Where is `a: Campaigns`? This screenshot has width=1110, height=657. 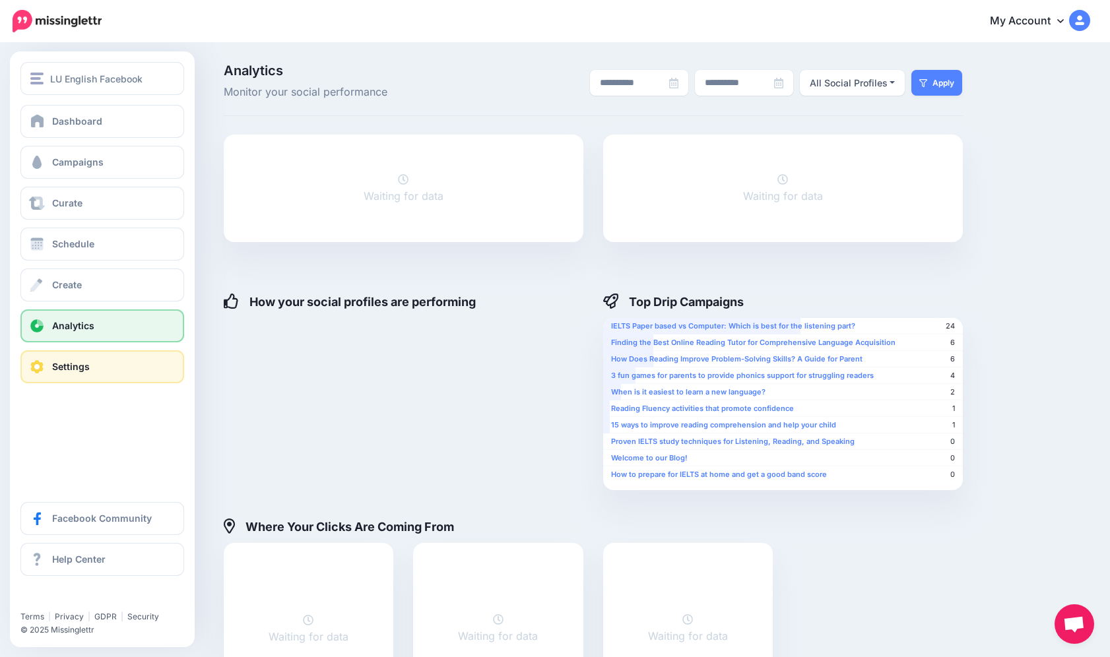 a: Campaigns is located at coordinates (102, 162).